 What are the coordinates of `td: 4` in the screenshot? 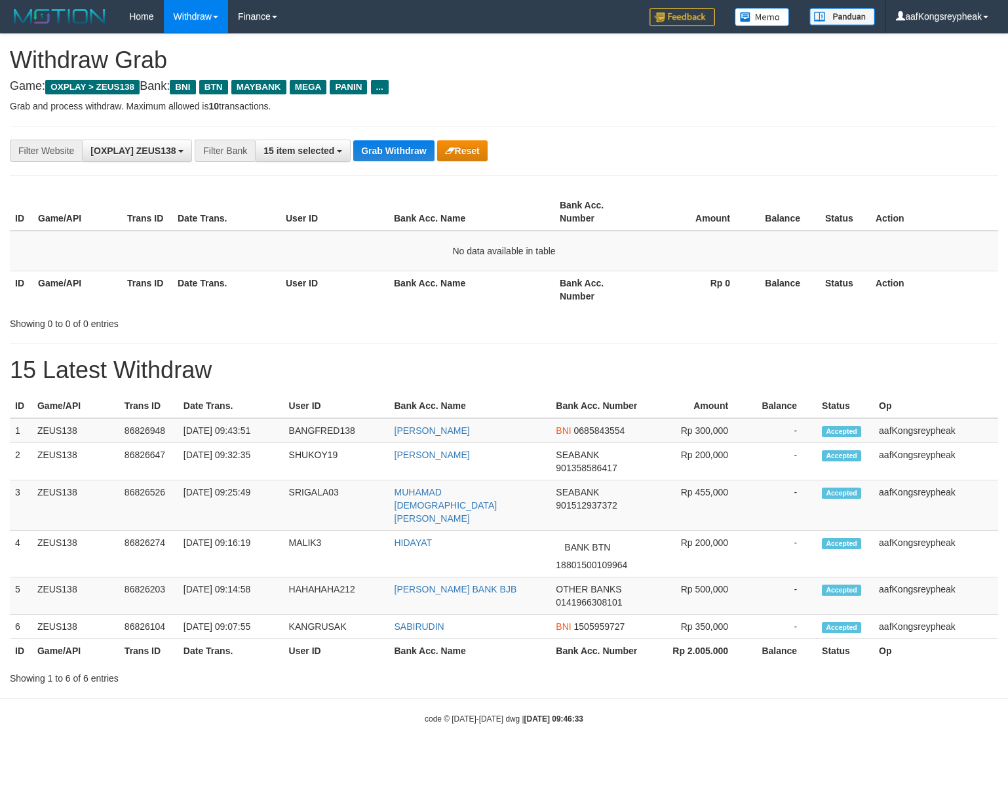 It's located at (21, 554).